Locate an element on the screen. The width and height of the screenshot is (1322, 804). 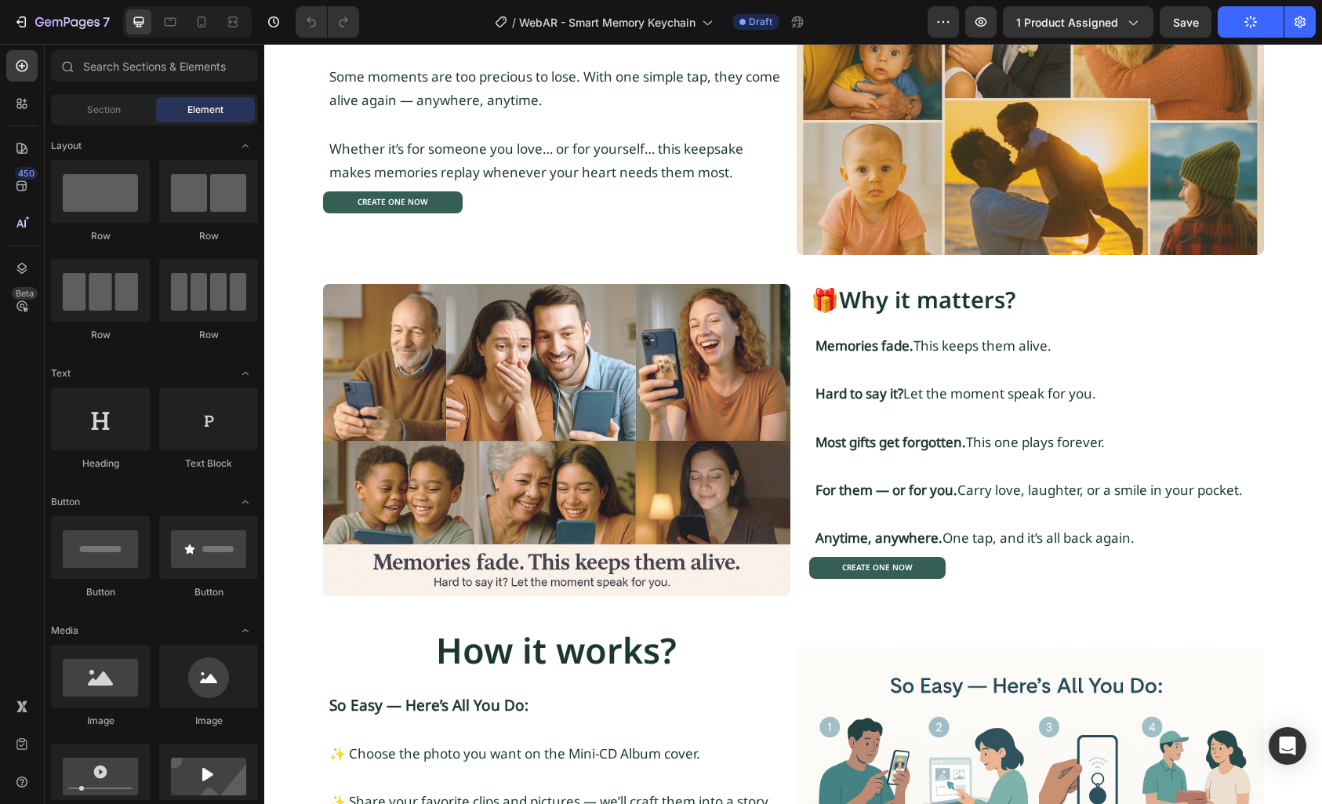
div: Text Block is located at coordinates (209, 463).